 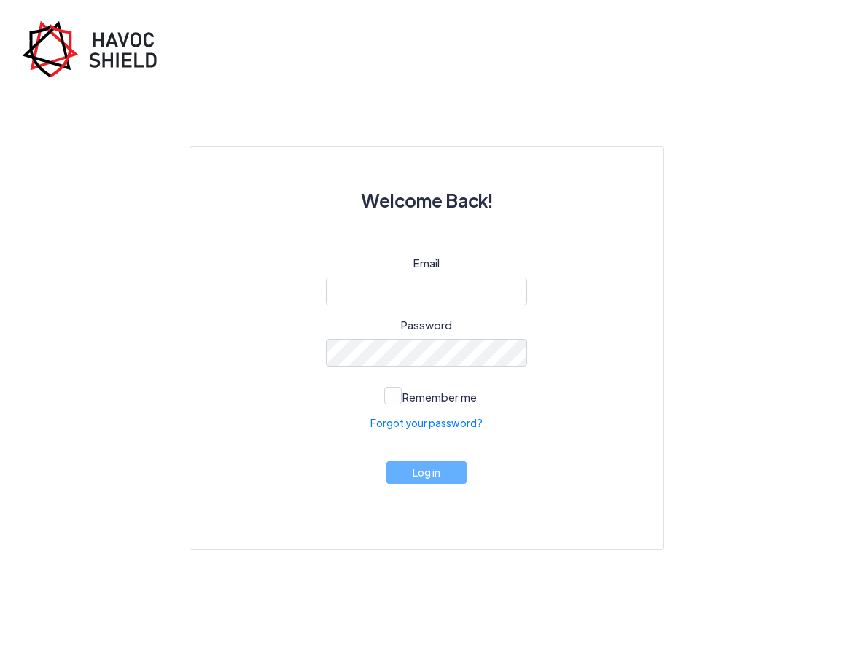 What do you see at coordinates (440, 397) in the screenshot?
I see `span: Remember me` at bounding box center [440, 397].